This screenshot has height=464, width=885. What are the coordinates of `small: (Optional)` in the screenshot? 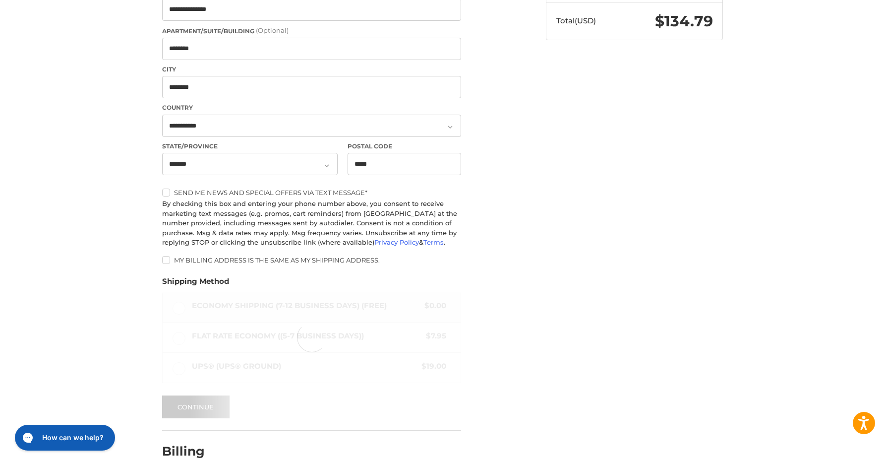 It's located at (272, 30).